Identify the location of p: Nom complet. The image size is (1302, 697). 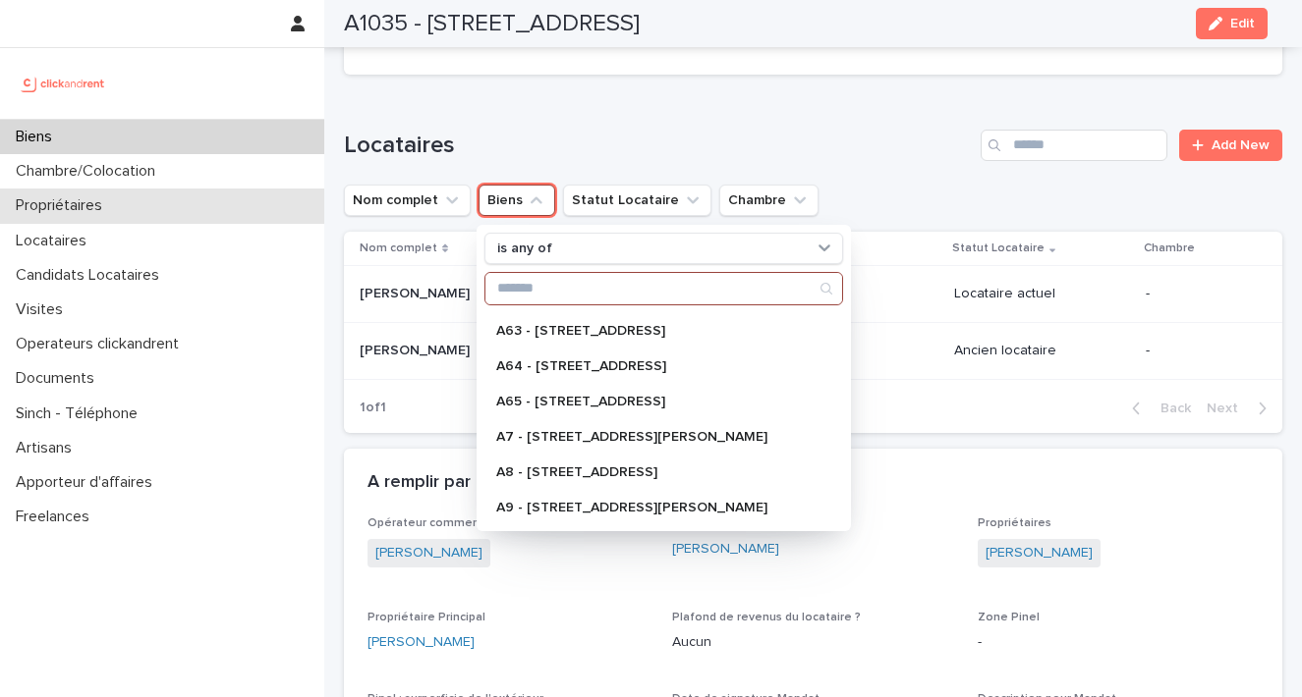
(398, 249).